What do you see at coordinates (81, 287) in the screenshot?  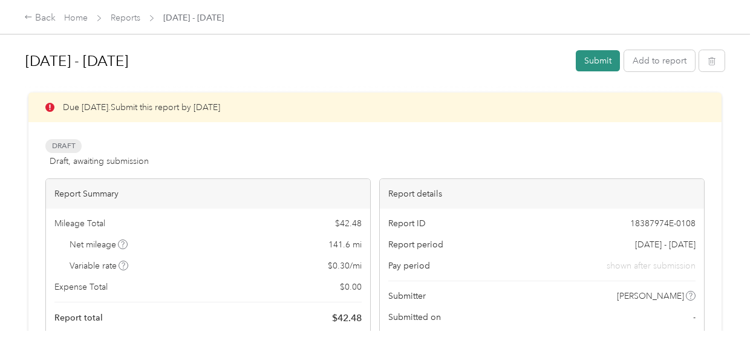 I see `span: Expense Total` at bounding box center [81, 287].